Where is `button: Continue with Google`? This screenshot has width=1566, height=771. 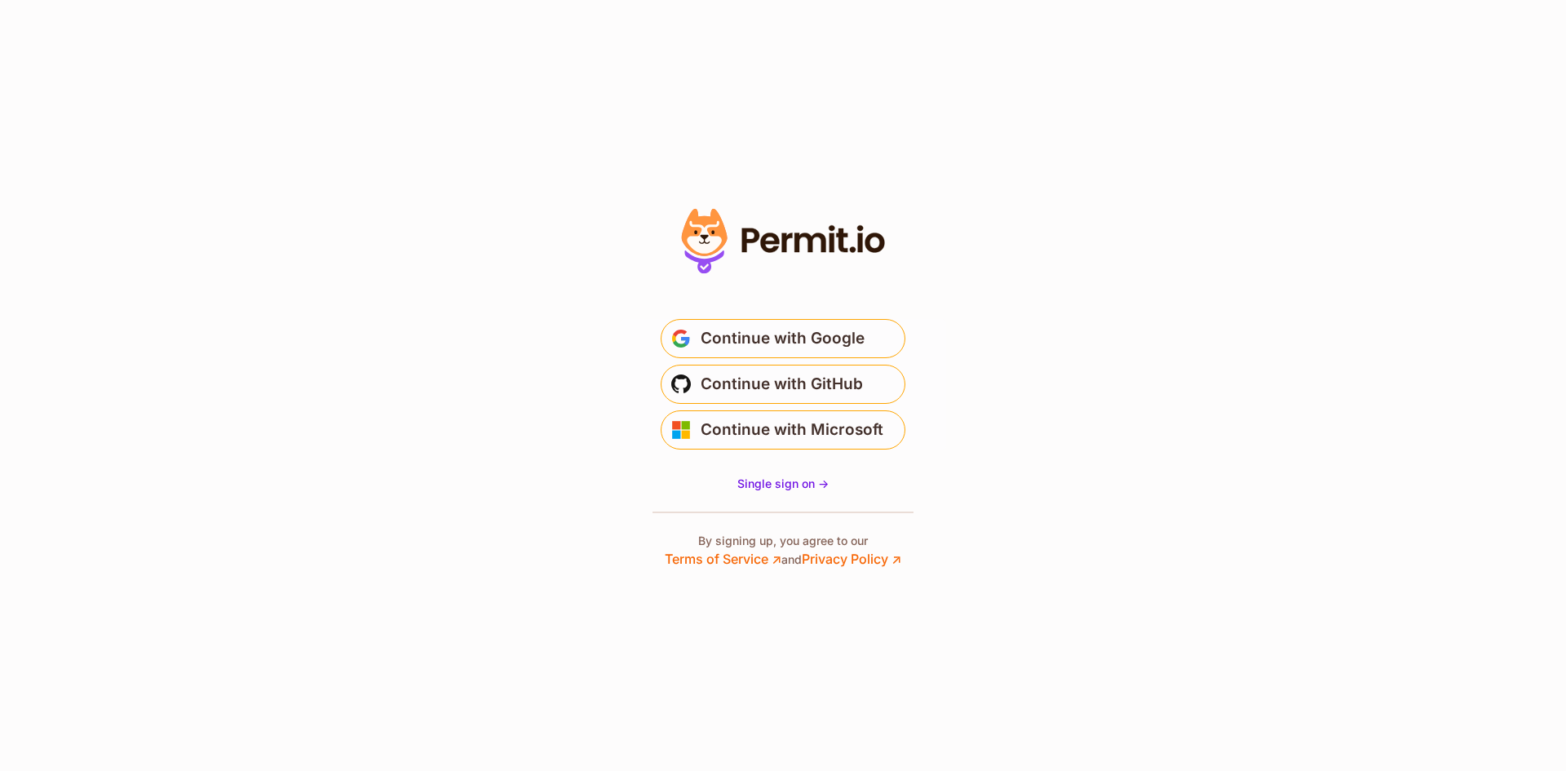 button: Continue with Google is located at coordinates (783, 338).